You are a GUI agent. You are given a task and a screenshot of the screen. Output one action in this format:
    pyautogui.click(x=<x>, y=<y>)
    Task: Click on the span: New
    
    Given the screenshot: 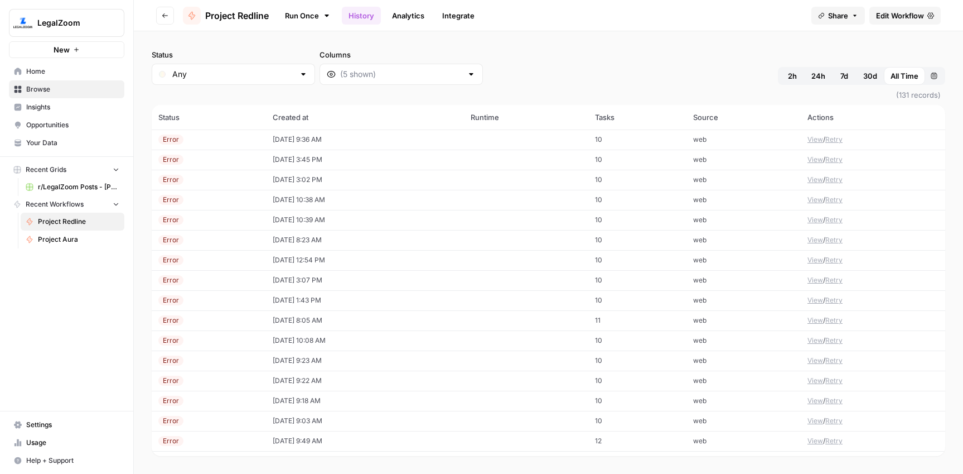 What is the action you would take?
    pyautogui.click(x=61, y=50)
    